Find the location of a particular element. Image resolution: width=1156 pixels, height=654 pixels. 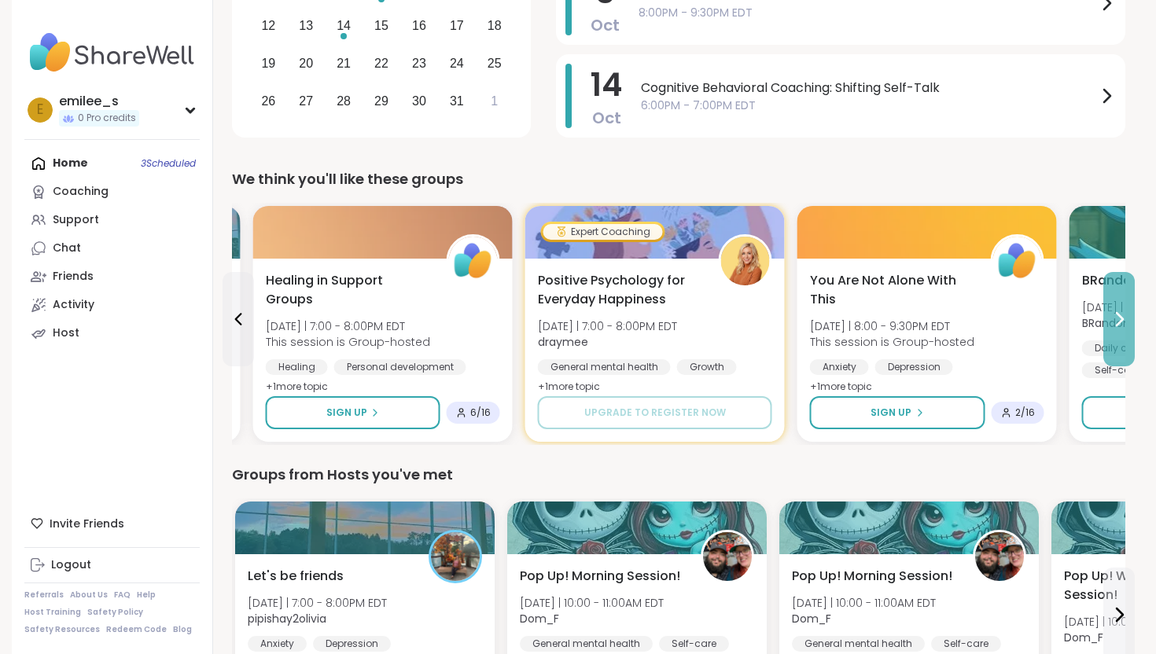

div: 21 is located at coordinates (344, 63).